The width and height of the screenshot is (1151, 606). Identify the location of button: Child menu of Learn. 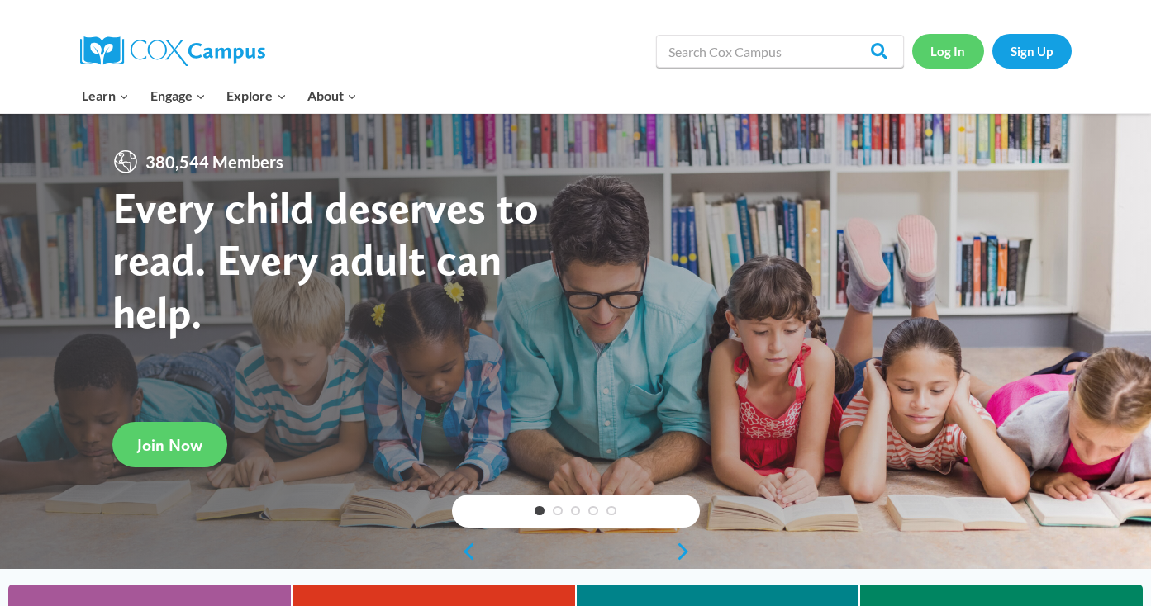
(106, 96).